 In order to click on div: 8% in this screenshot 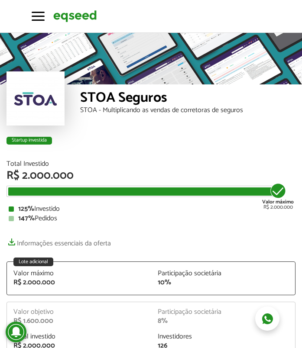, I will do `click(223, 321)`.